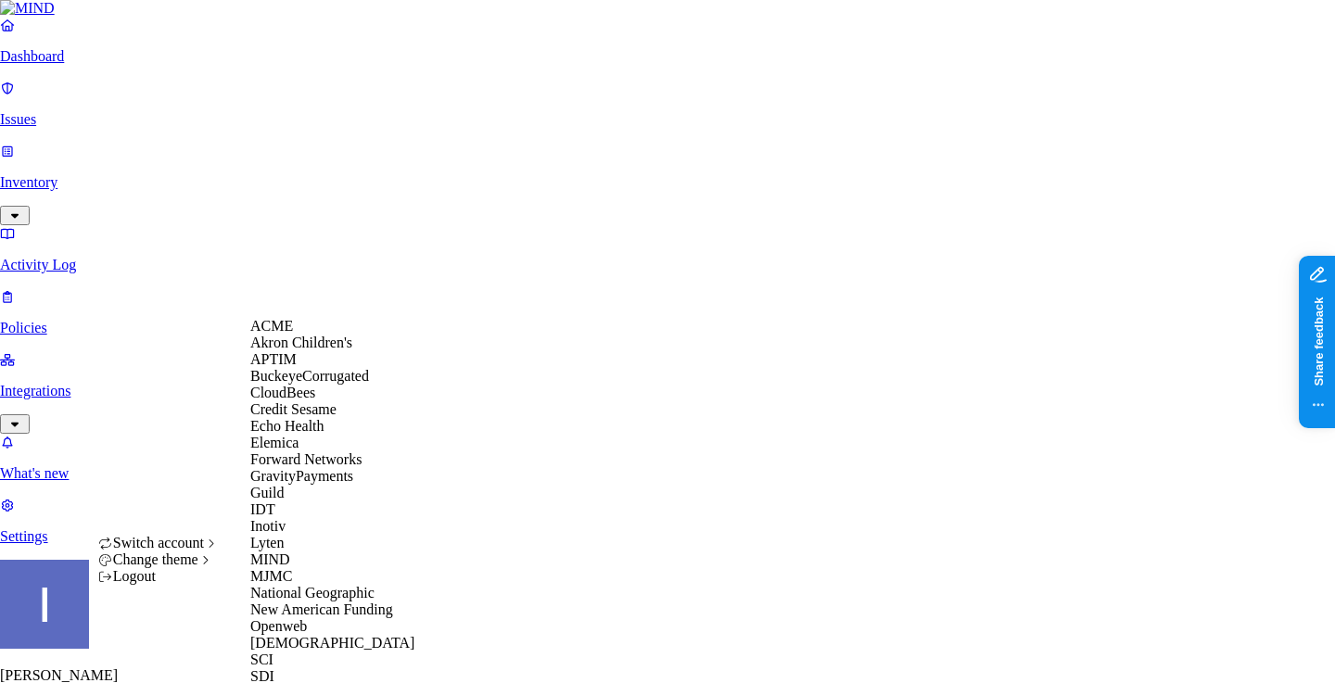 This screenshot has height=683, width=1335. Describe the element at coordinates (23, 19) in the screenshot. I see `span: More options` at that location.